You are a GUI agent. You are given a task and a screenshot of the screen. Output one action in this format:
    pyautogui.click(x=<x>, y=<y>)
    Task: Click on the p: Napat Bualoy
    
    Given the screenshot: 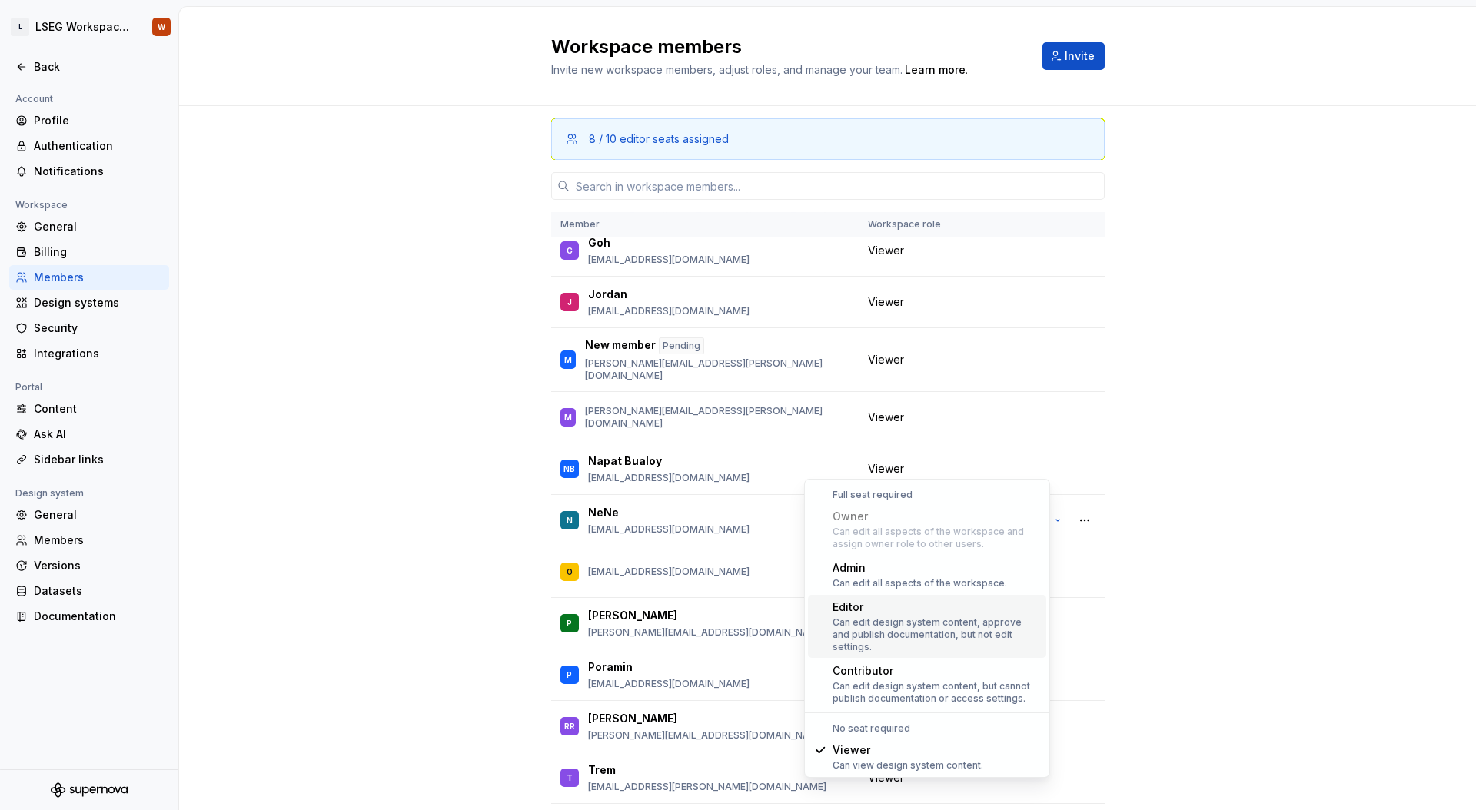 What is the action you would take?
    pyautogui.click(x=625, y=461)
    